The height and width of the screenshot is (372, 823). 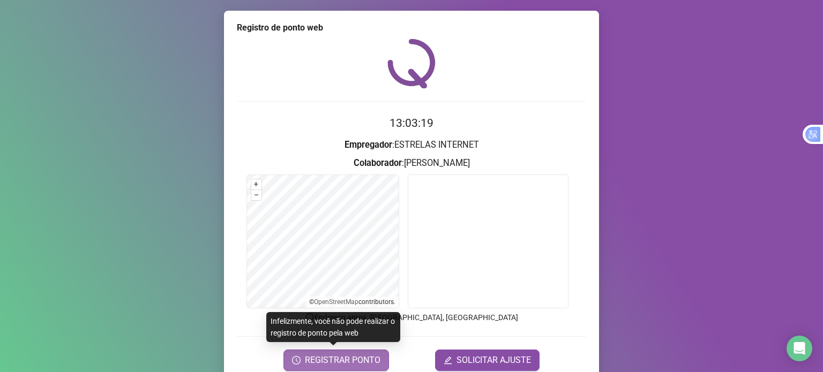 I want to click on h3: : ESTRELAS INTERNET, so click(x=412, y=145).